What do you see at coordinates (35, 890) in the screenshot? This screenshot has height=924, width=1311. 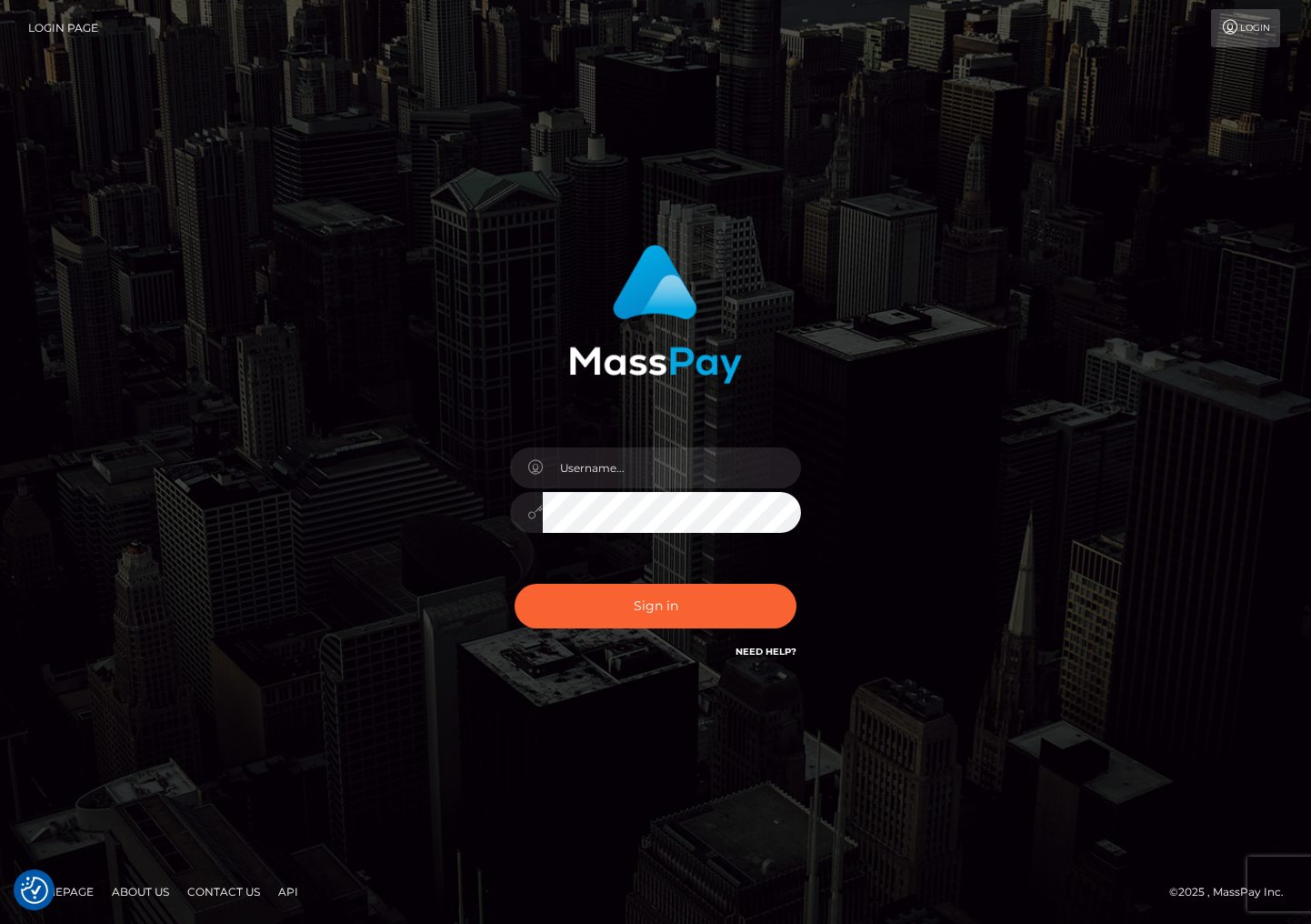 I see `img: Revisit consent button` at bounding box center [35, 890].